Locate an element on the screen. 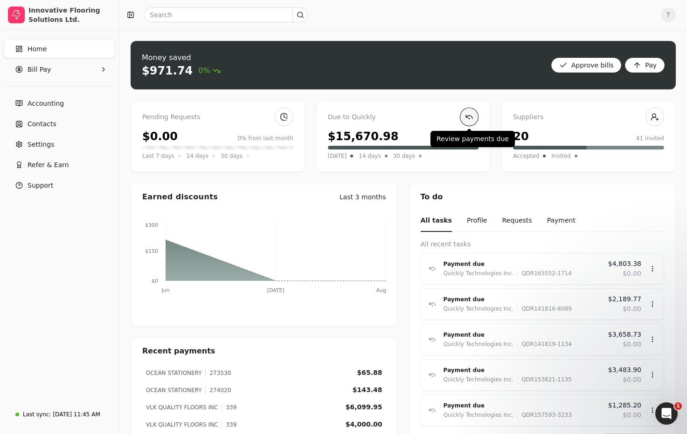 This screenshot has height=434, width=687. div: Money saved is located at coordinates (181, 58).